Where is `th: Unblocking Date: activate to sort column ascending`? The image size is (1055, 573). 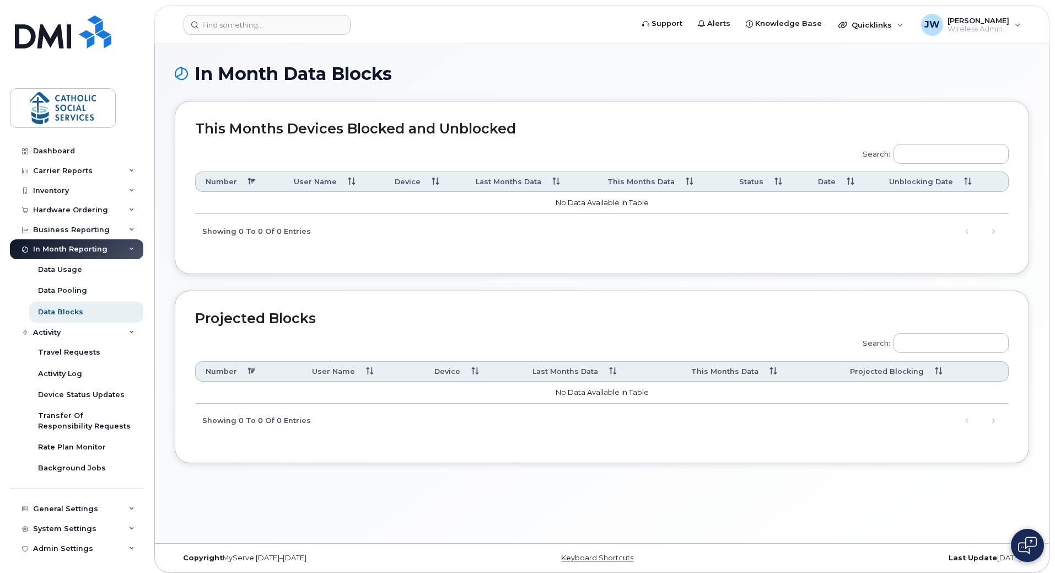
th: Unblocking Date: activate to sort column ascending is located at coordinates (944, 181).